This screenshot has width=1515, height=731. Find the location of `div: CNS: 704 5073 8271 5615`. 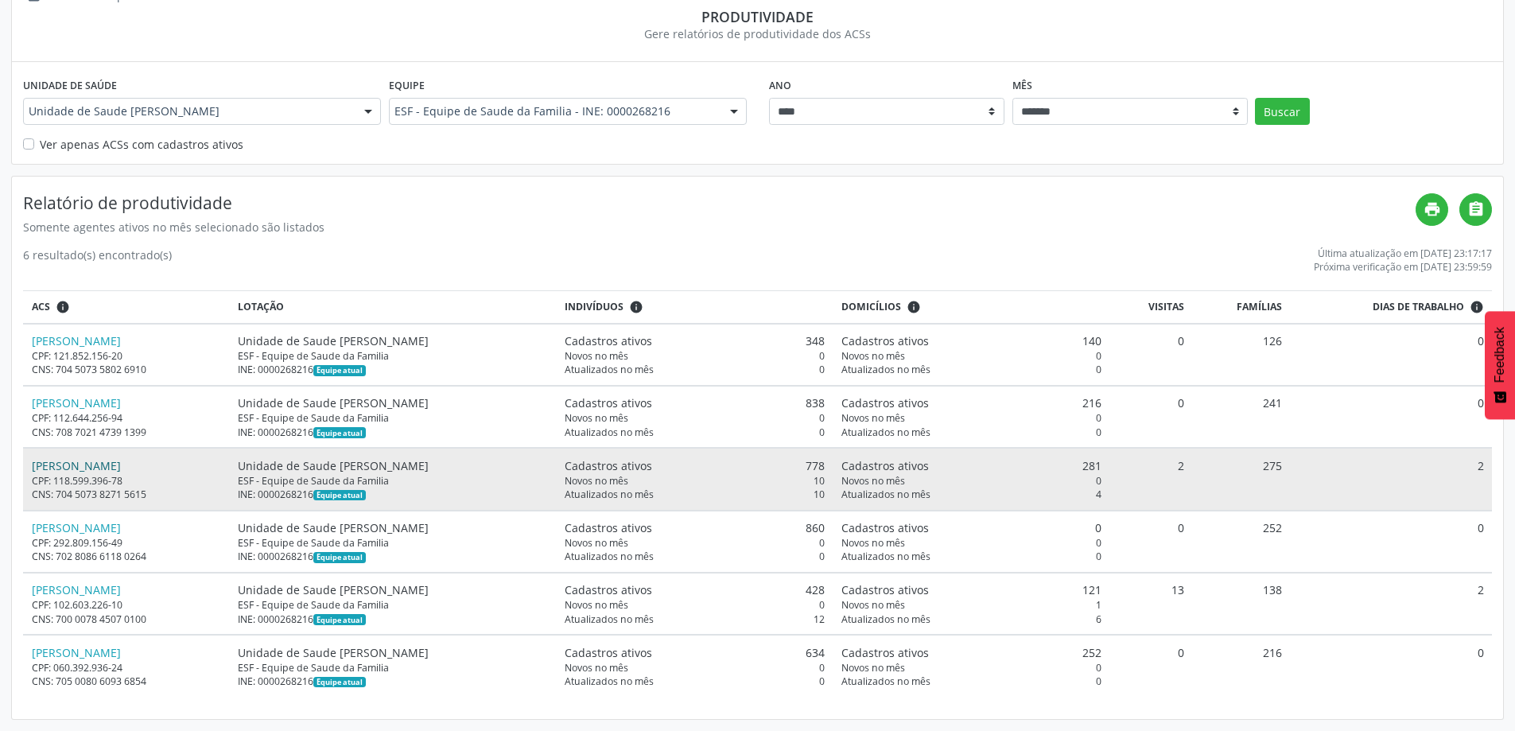

div: CNS: 704 5073 8271 5615 is located at coordinates (126, 494).